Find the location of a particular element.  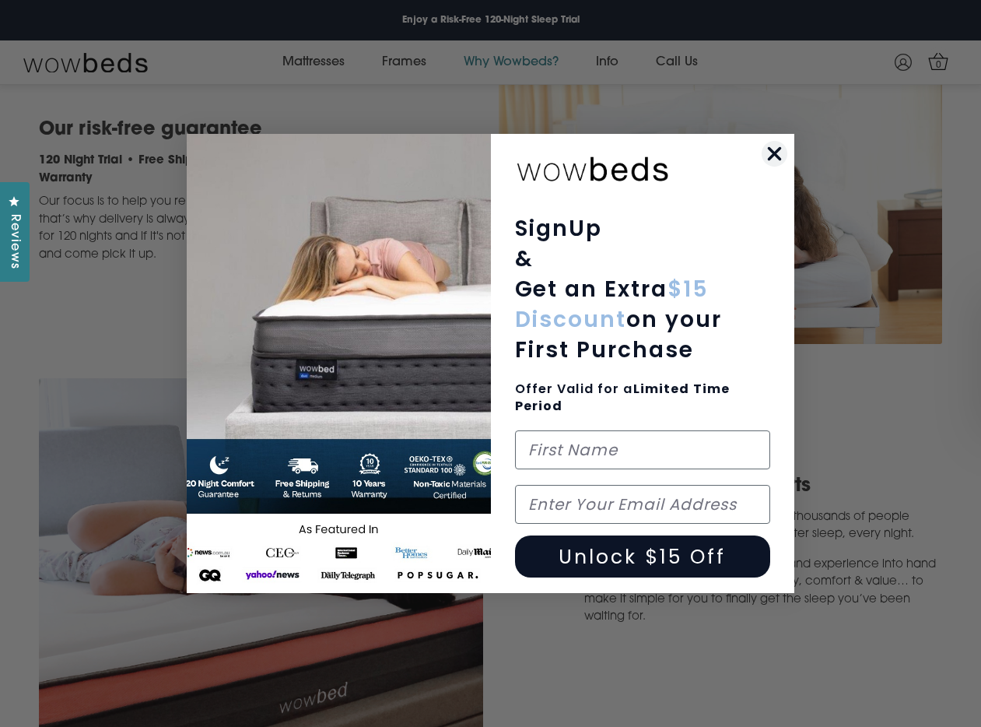

input: Enter Your Email Address is located at coordinates (643, 504).